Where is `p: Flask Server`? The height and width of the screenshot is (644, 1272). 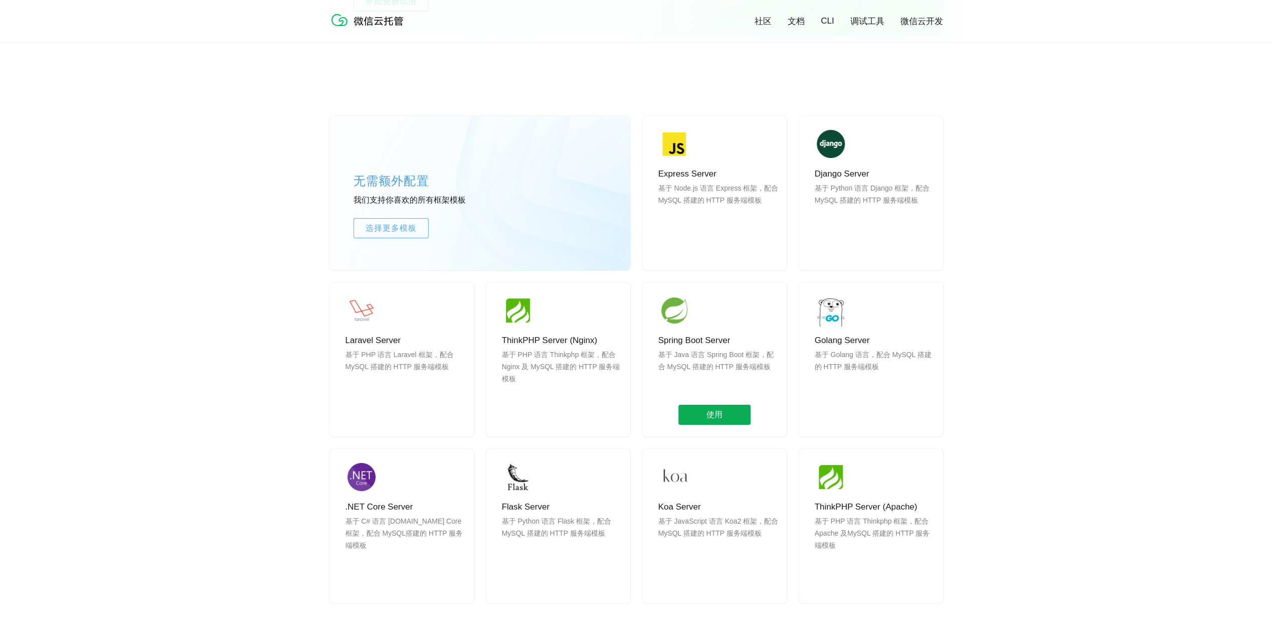 p: Flask Server is located at coordinates (562, 507).